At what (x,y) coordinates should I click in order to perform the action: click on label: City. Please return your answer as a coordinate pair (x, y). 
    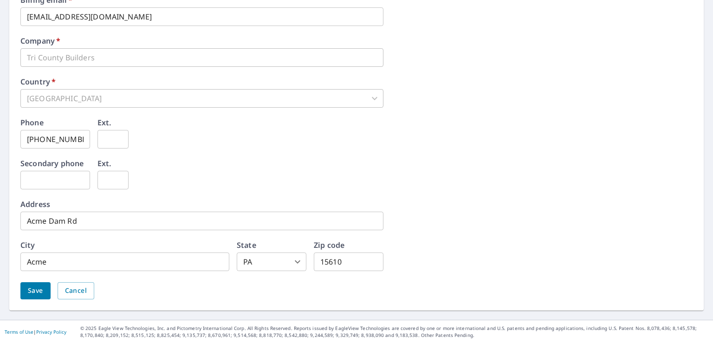
    Looking at the image, I should click on (28, 245).